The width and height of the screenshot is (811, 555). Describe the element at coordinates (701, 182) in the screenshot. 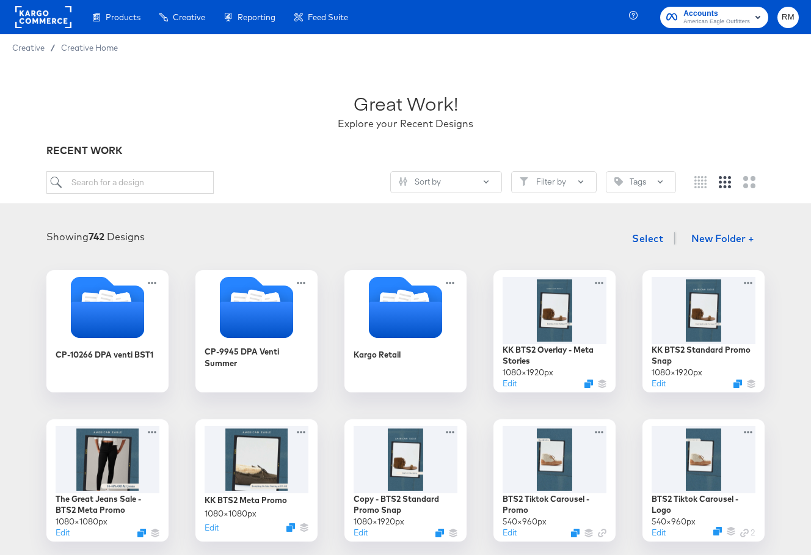

I see `svg: Small grid` at that location.